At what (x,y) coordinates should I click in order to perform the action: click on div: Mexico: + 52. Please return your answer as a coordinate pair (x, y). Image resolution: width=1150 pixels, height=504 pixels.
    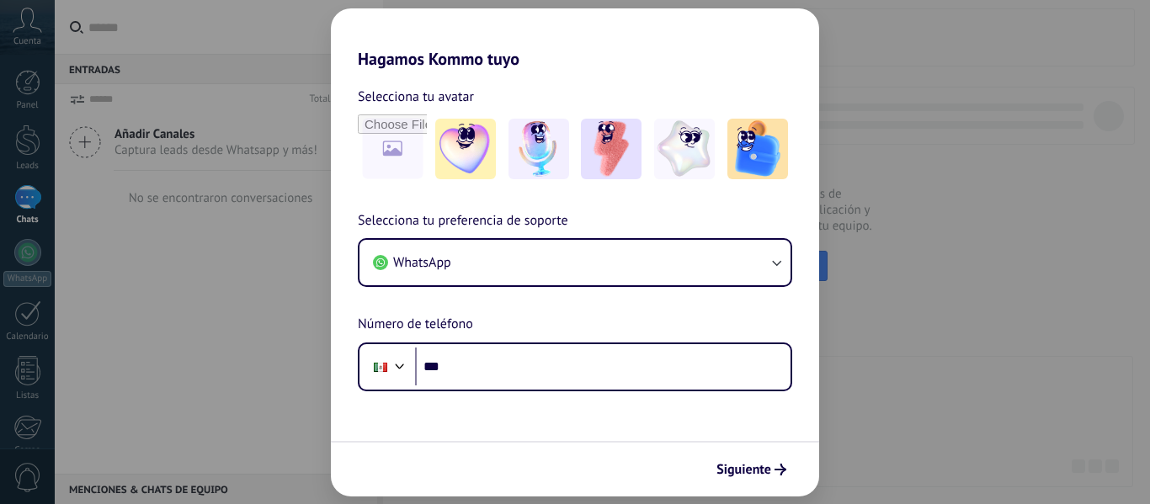
    Looking at the image, I should click on (381, 367).